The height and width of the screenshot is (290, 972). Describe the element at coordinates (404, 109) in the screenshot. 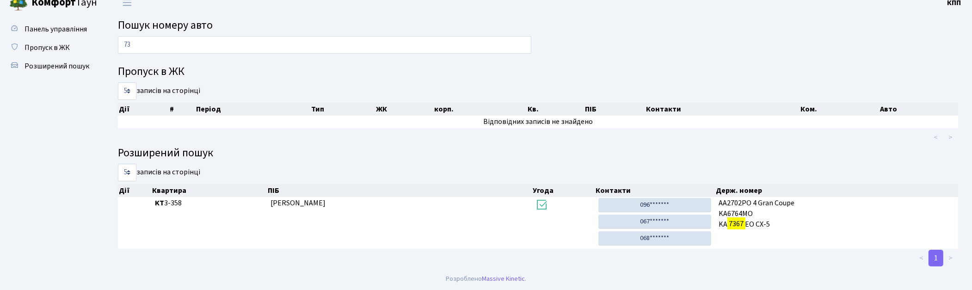

I see `th: ЖК` at that location.